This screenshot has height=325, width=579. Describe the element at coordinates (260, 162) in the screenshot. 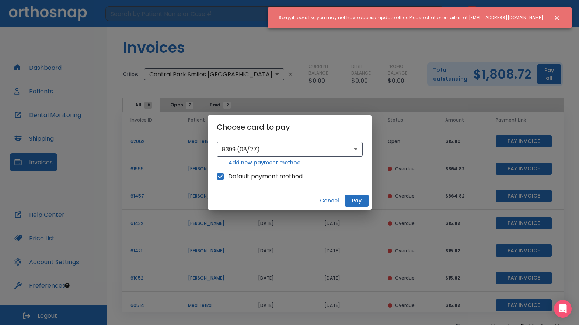

I see `button: Add new payment method` at that location.